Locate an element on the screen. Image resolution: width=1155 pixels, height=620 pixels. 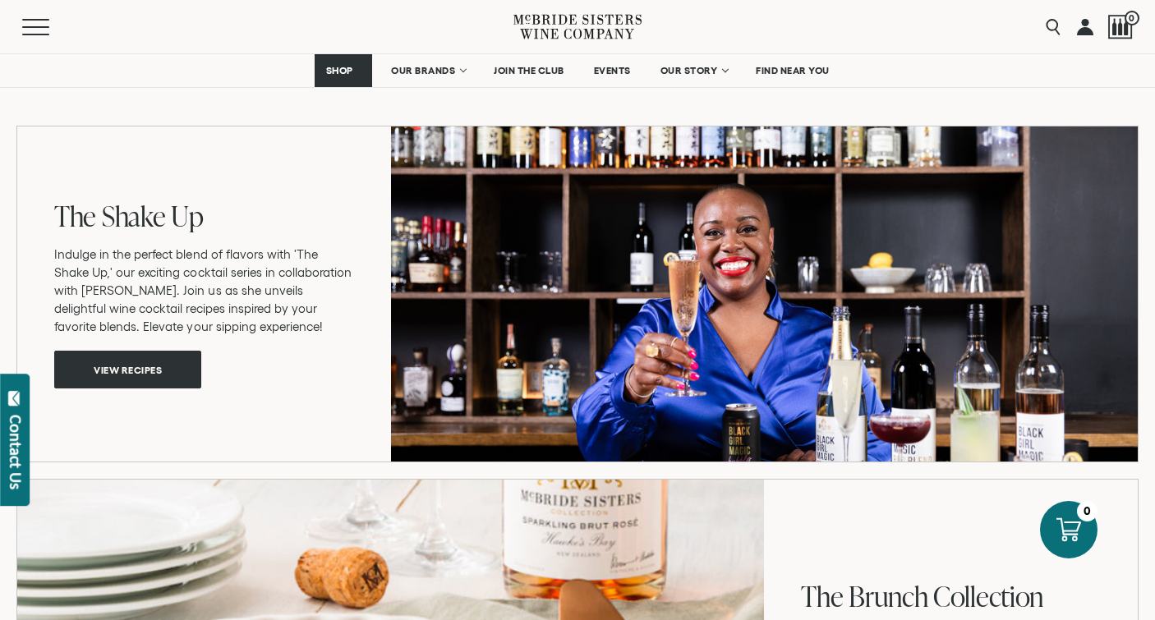
div: Contact Us is located at coordinates (16, 452).